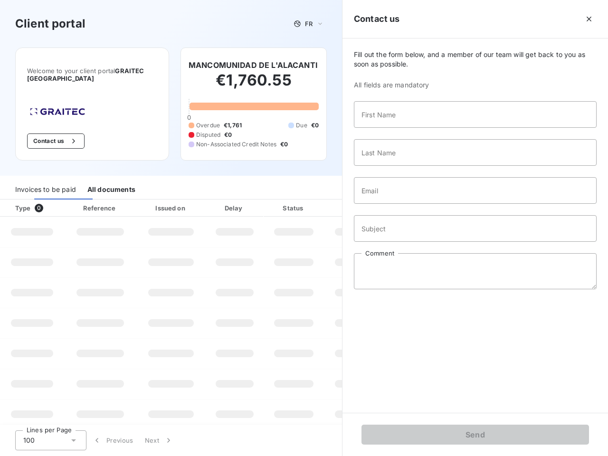 The height and width of the screenshot is (456, 608). Describe the element at coordinates (50, 24) in the screenshot. I see `h3: Client portal` at that location.